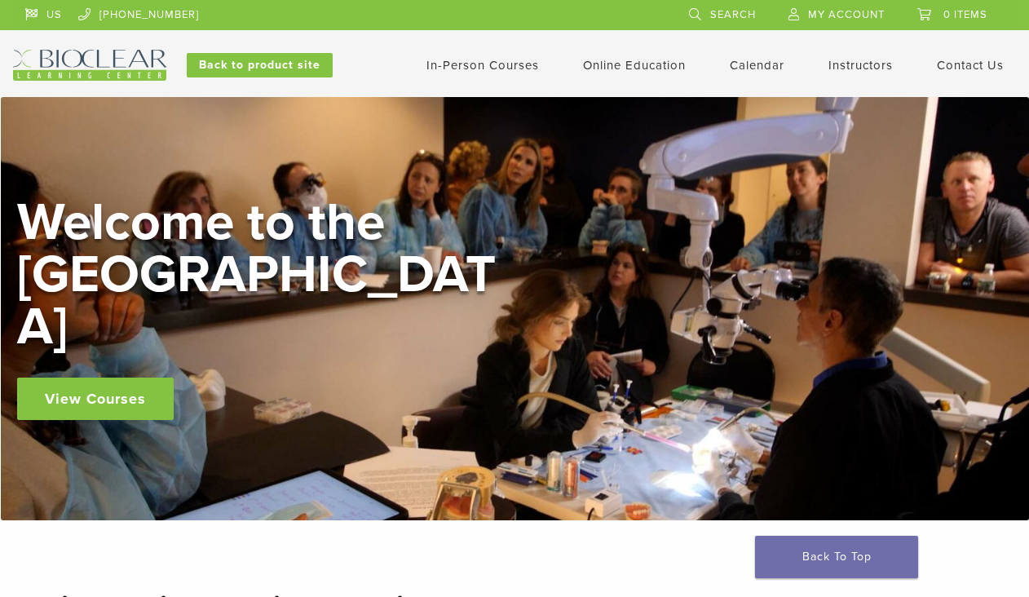 The width and height of the screenshot is (1029, 597). What do you see at coordinates (90, 65) in the screenshot?
I see `img: Bioclear` at bounding box center [90, 65].